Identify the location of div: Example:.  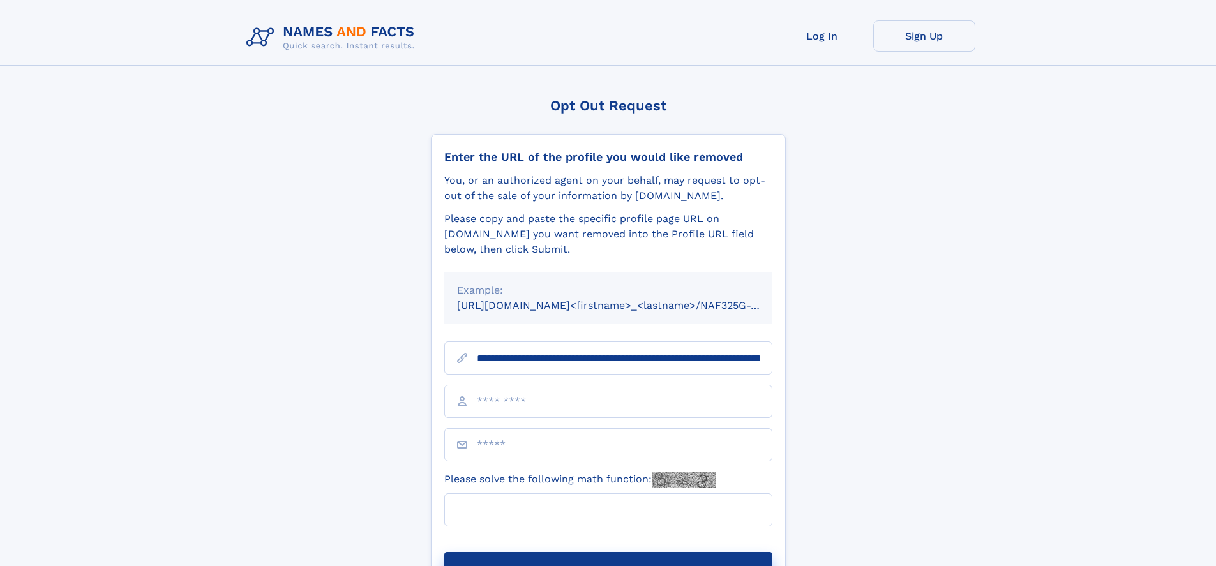
(608, 290).